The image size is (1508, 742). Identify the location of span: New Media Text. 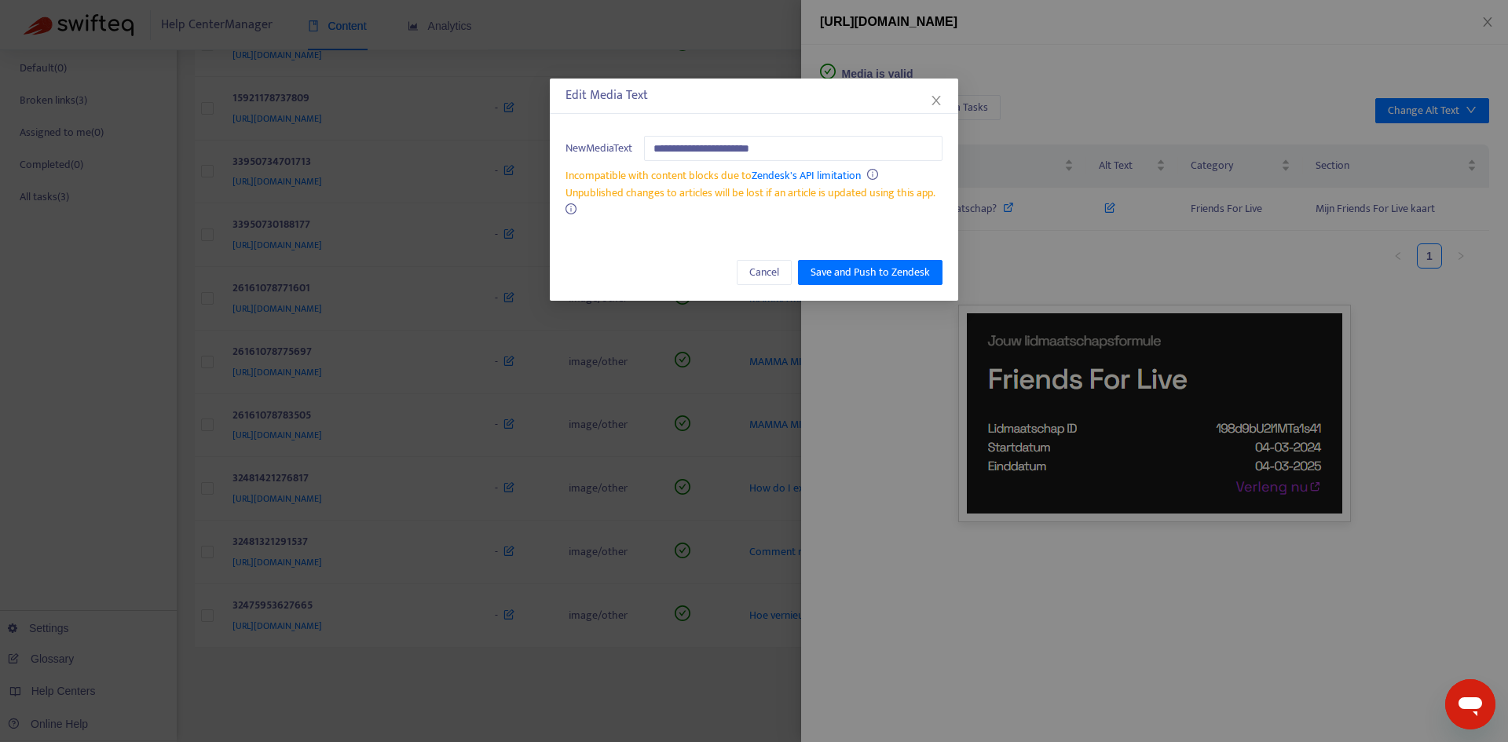
(598, 148).